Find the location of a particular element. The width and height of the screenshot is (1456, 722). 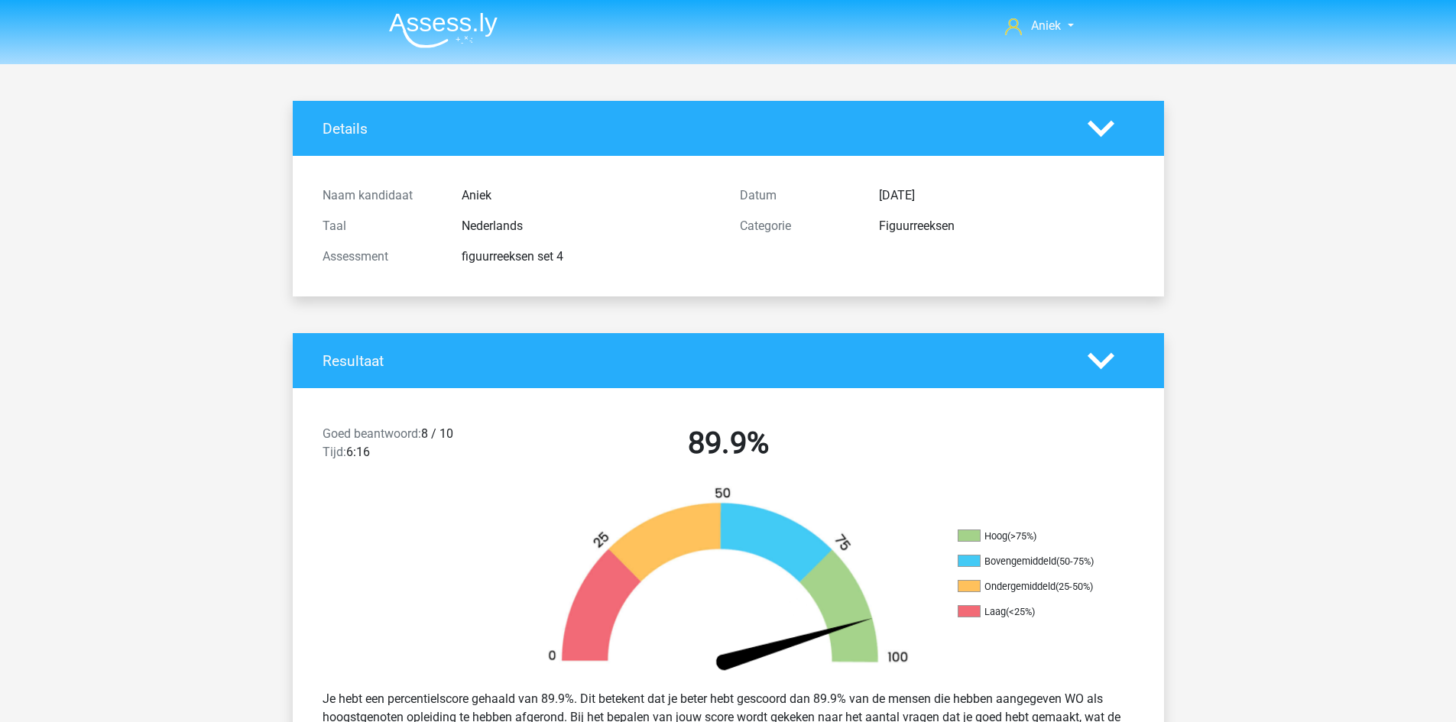

div: 8 / 10 6:16 is located at coordinates (415, 446).